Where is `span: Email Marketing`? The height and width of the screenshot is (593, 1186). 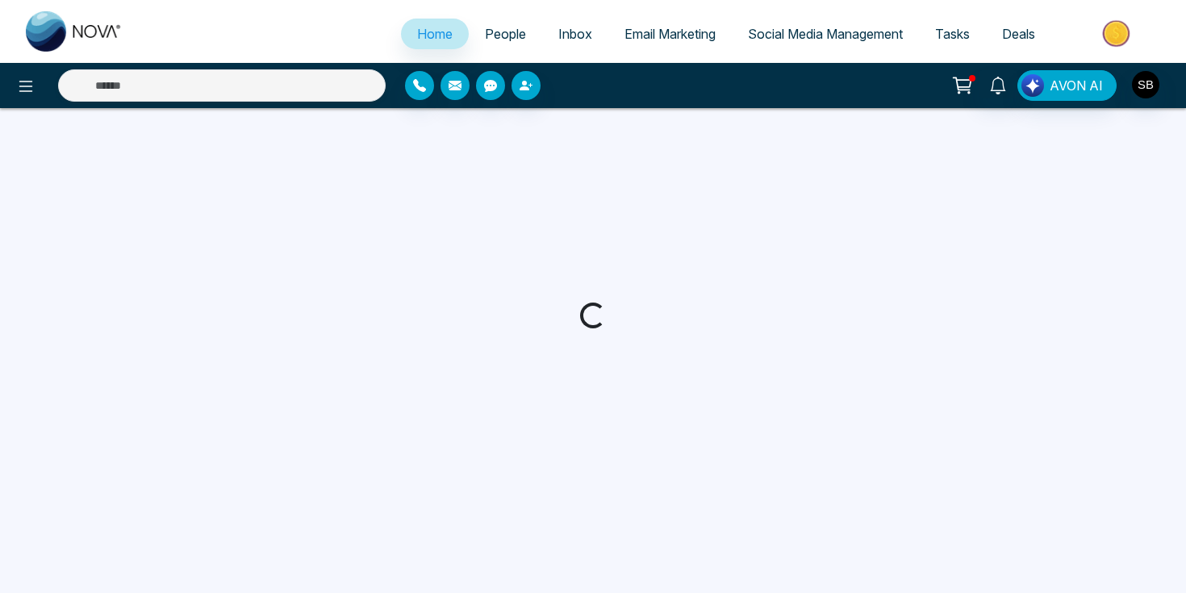
span: Email Marketing is located at coordinates (670, 34).